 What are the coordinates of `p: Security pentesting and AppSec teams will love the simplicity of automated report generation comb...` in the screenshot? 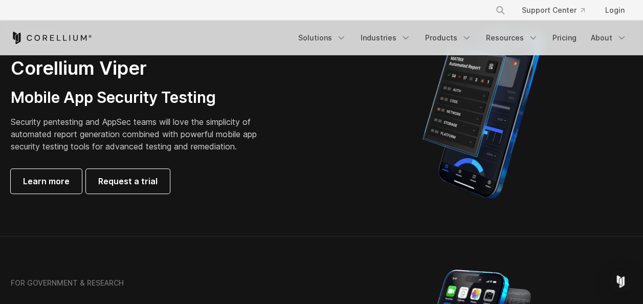 It's located at (142, 134).